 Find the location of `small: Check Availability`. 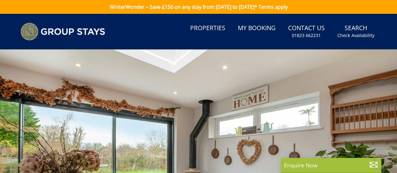

small: Check Availability is located at coordinates (355, 35).